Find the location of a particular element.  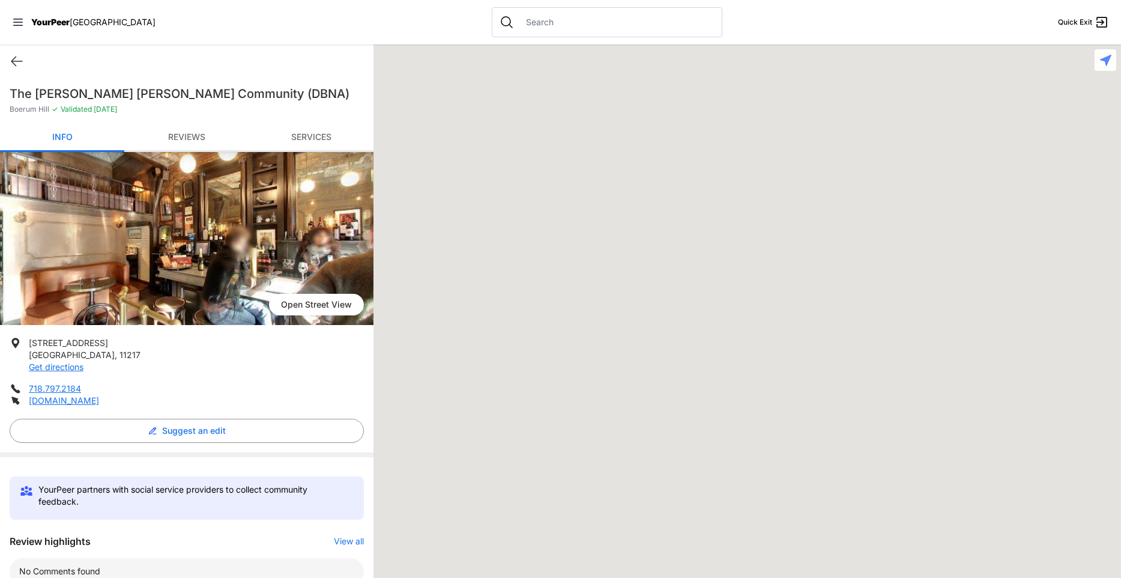

span: 11217 is located at coordinates (130, 354).